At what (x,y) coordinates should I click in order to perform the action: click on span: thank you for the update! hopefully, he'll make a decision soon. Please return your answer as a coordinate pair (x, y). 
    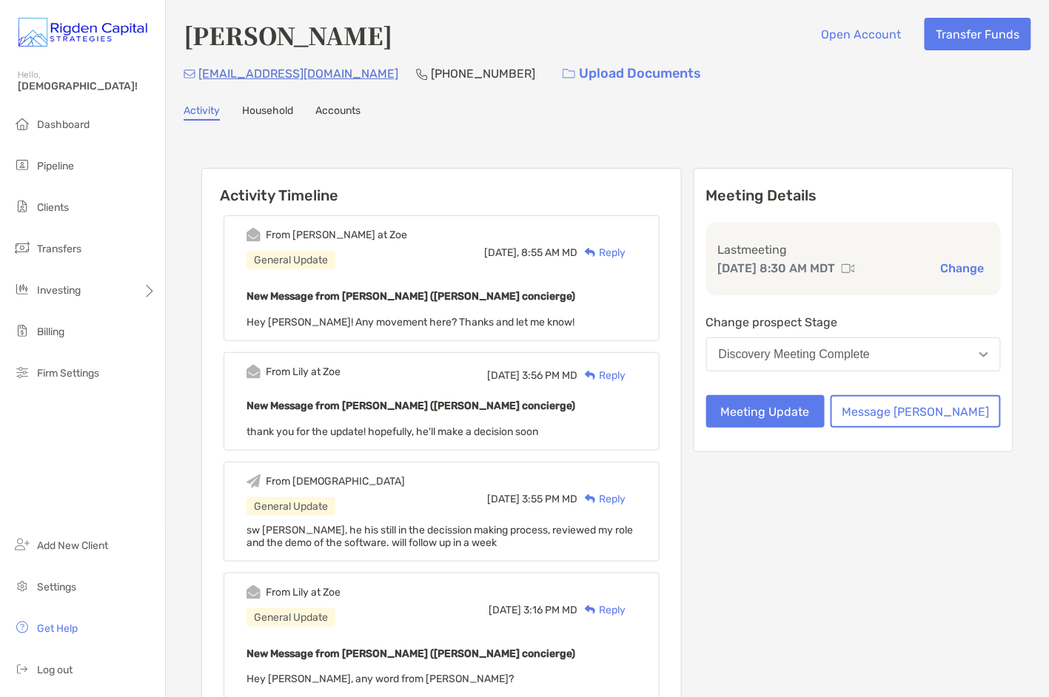
    Looking at the image, I should click on (392, 431).